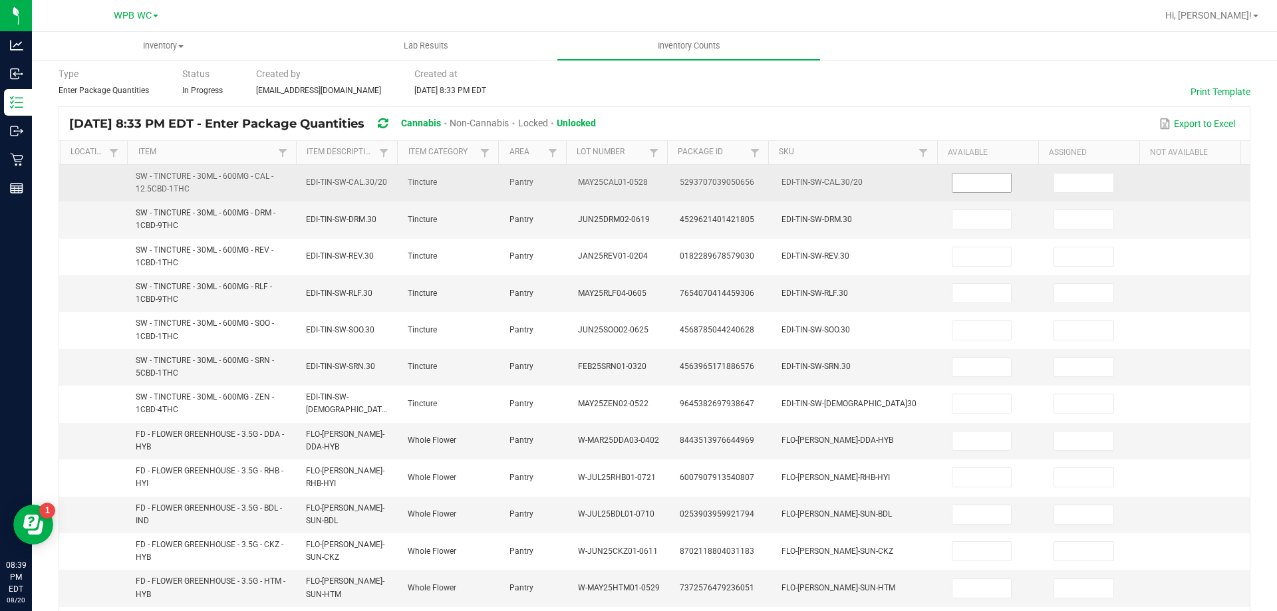 This screenshot has height=611, width=1277. I want to click on span: 6007907913540807, so click(717, 477).